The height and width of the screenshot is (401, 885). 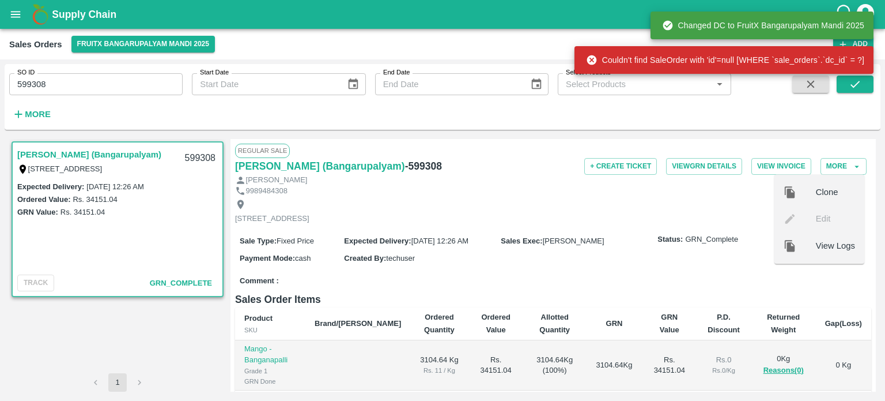 I want to click on b: Returned Weight, so click(x=783, y=323).